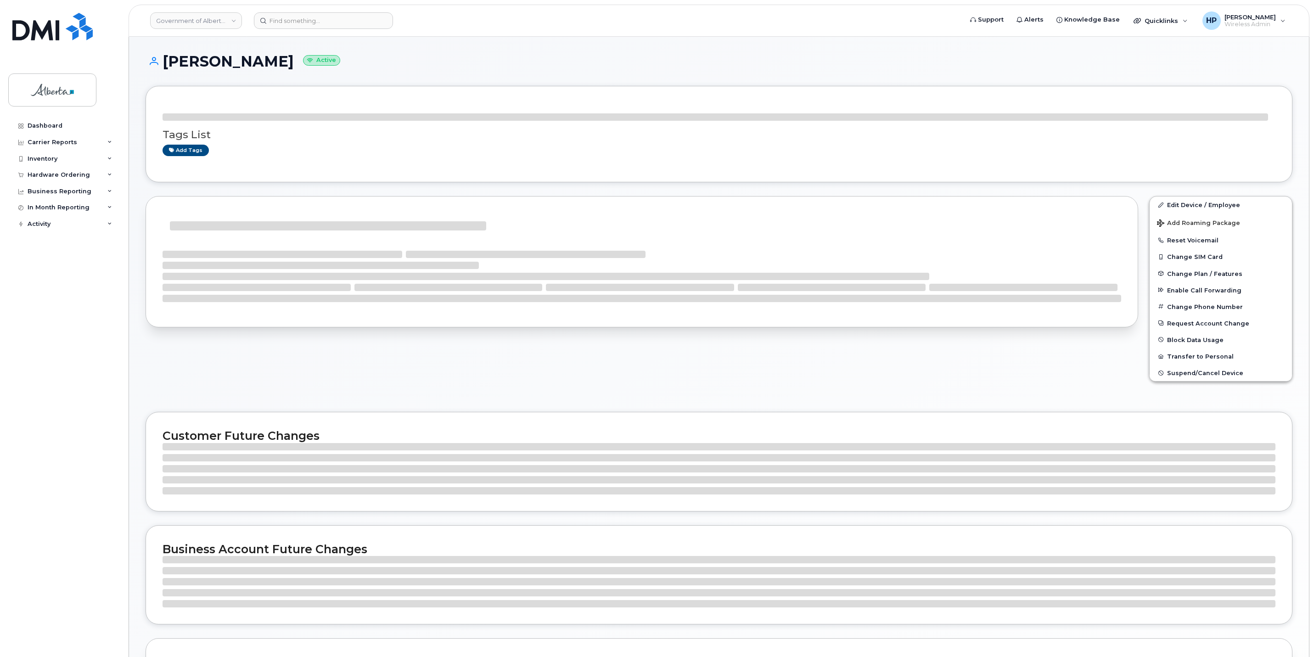  Describe the element at coordinates (1204, 290) in the screenshot. I see `span: Enable Call Forwarding` at that location.